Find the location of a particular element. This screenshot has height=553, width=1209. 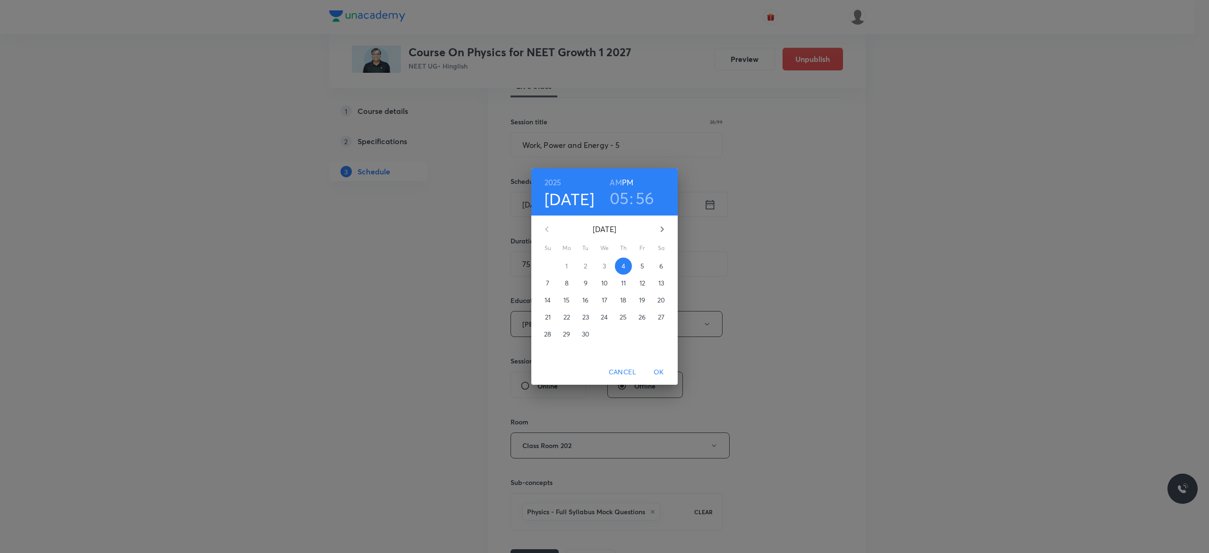

button: 05 is located at coordinates (619, 198).